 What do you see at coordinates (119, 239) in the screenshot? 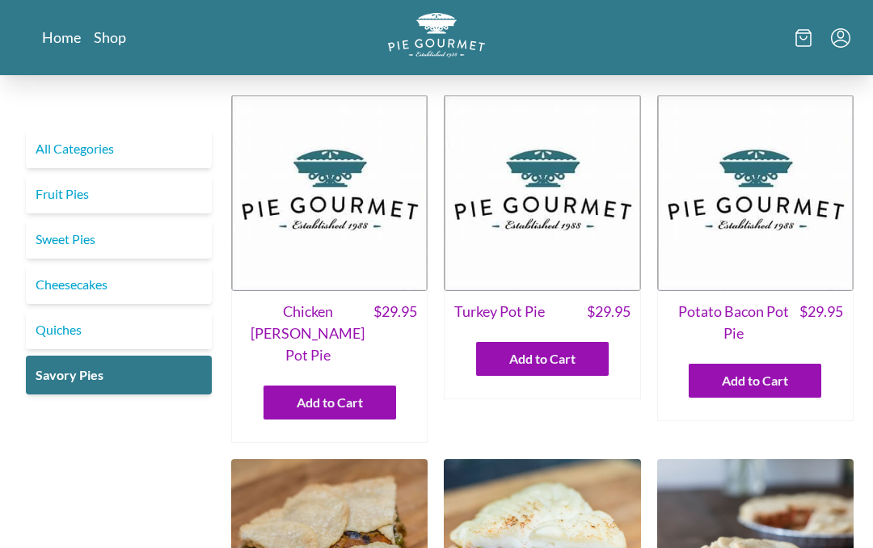
I see `a: Sweet Pies` at bounding box center [119, 239].